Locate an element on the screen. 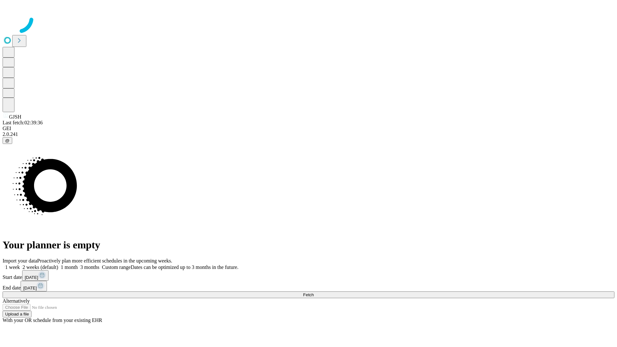  span: 1 month is located at coordinates (69, 267).